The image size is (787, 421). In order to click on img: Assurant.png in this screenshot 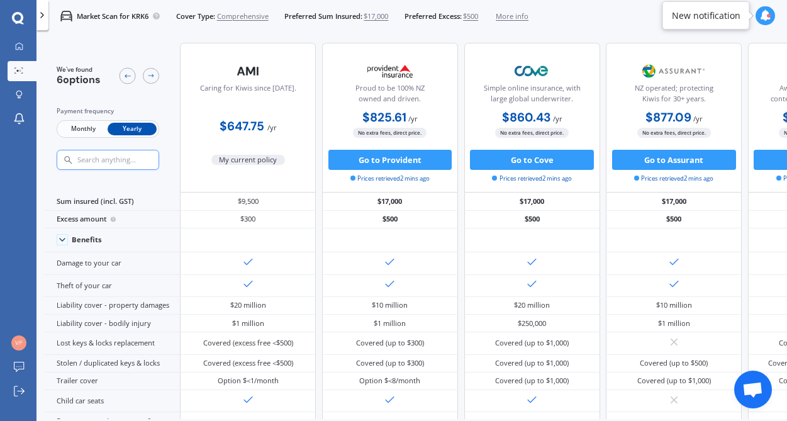, I will do `click(674, 71)`.